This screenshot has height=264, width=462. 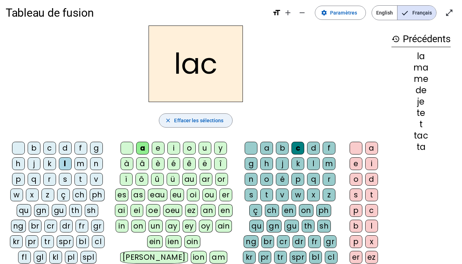 What do you see at coordinates (96, 148) in the screenshot?
I see `div: g` at bounding box center [96, 148].